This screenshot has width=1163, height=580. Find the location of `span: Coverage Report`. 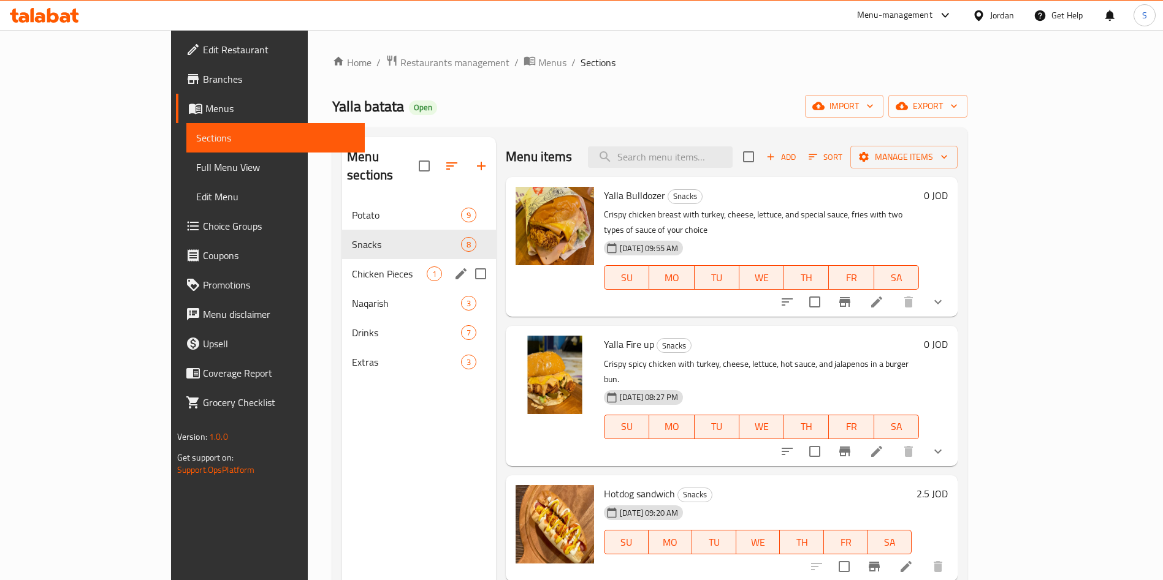

span: Coverage Report is located at coordinates (279, 373).